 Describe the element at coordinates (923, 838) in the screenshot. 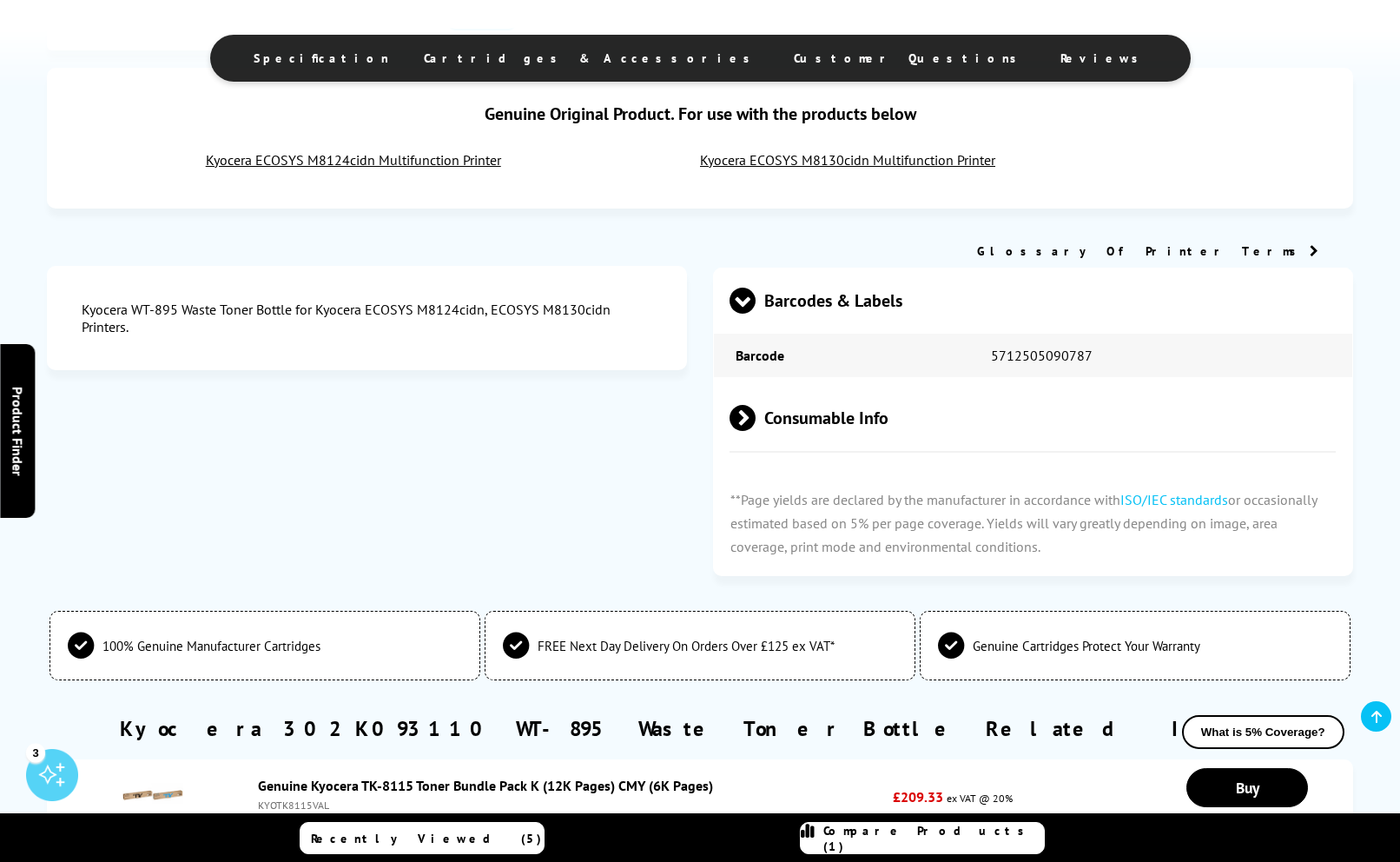

I see `a: Compare Products (1)` at that location.